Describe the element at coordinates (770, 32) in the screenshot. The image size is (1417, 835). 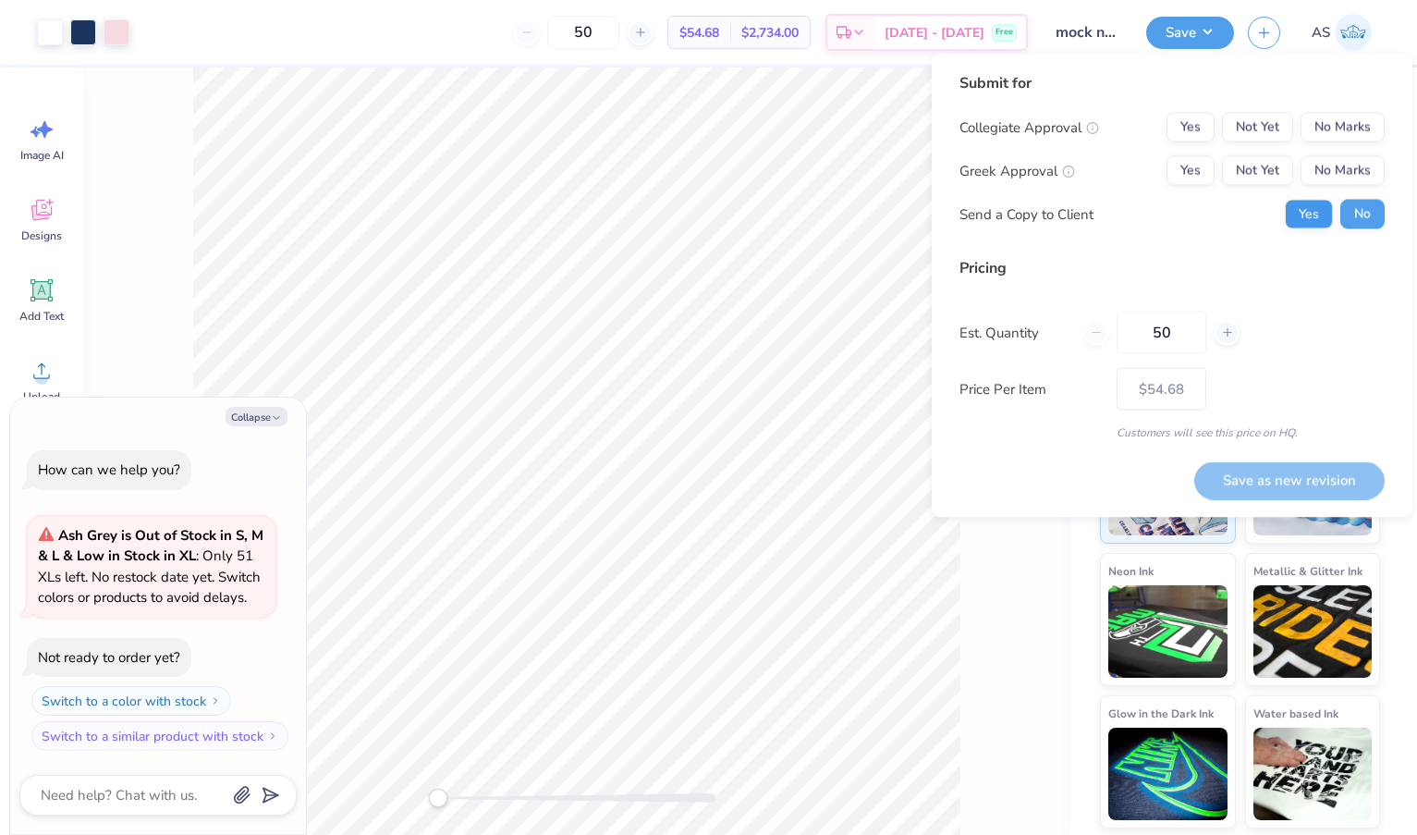
I see `span: $2,734.00` at that location.